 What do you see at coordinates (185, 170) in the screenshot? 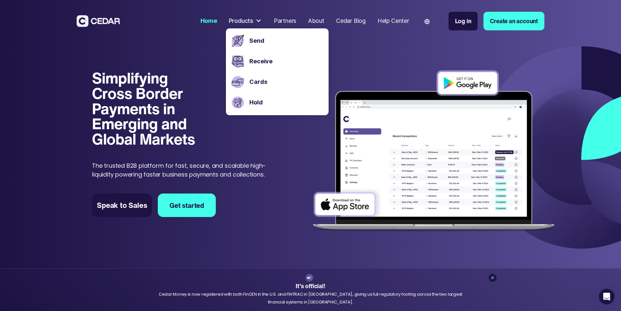
I see `p: The trusted B2B platform for fast, secure, and scalable high-liquidity powering faster business p...` at bounding box center [185, 170].